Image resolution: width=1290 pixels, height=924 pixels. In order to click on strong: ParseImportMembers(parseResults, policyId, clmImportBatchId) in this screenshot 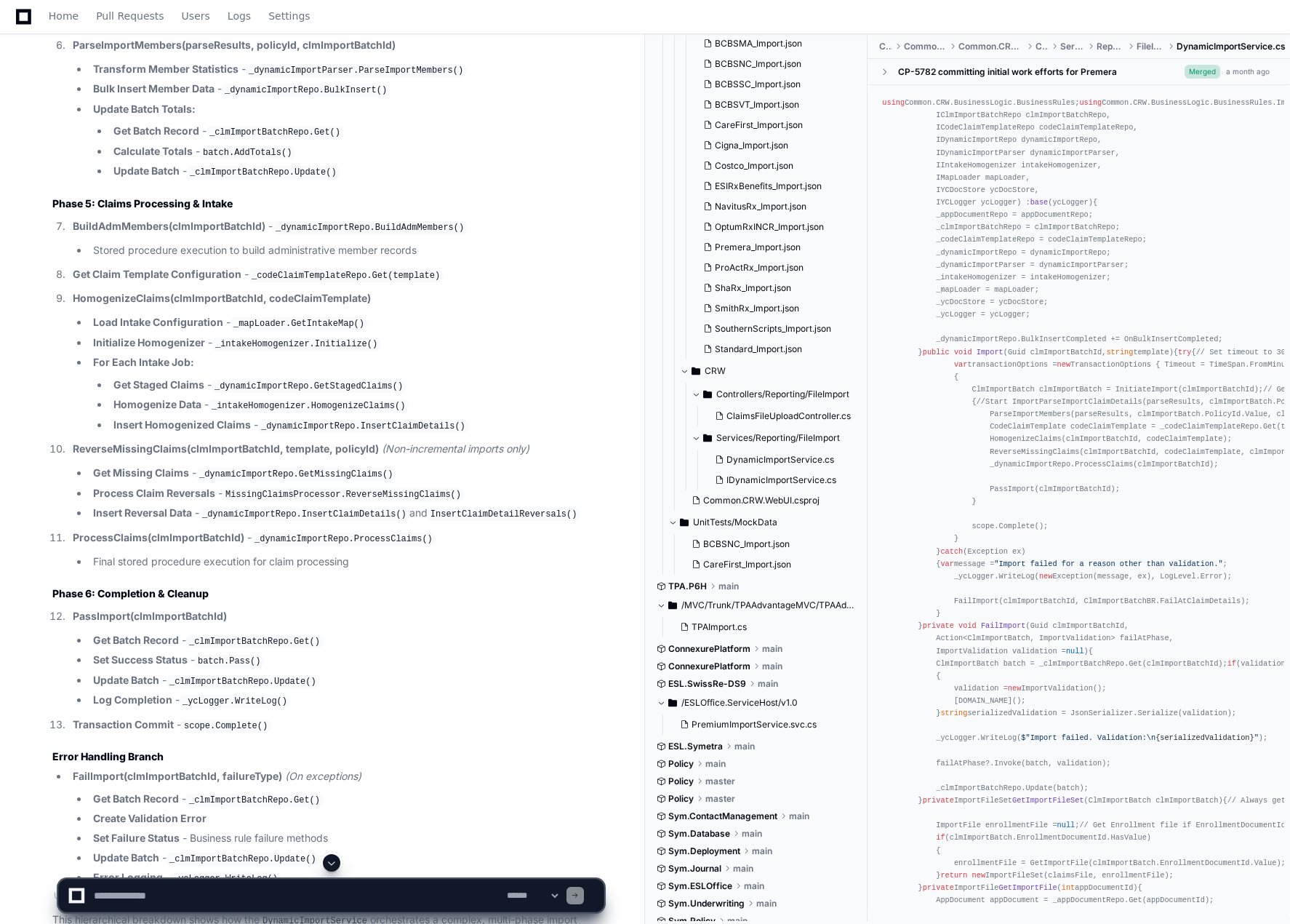, I will do `click(234, 44)`.